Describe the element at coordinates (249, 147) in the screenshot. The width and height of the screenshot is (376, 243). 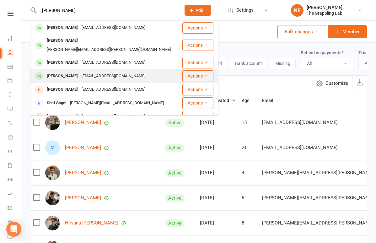
I see `div: 21` at that location.